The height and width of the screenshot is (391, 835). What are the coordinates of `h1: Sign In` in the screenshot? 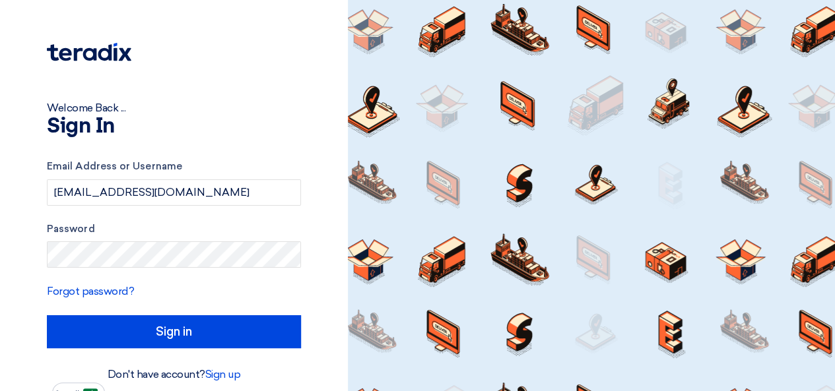 It's located at (174, 127).